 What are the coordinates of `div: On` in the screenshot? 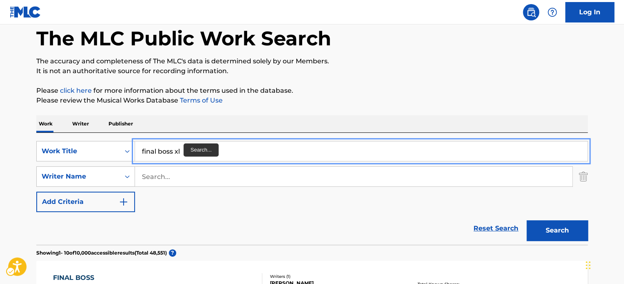 It's located at (127, 151).